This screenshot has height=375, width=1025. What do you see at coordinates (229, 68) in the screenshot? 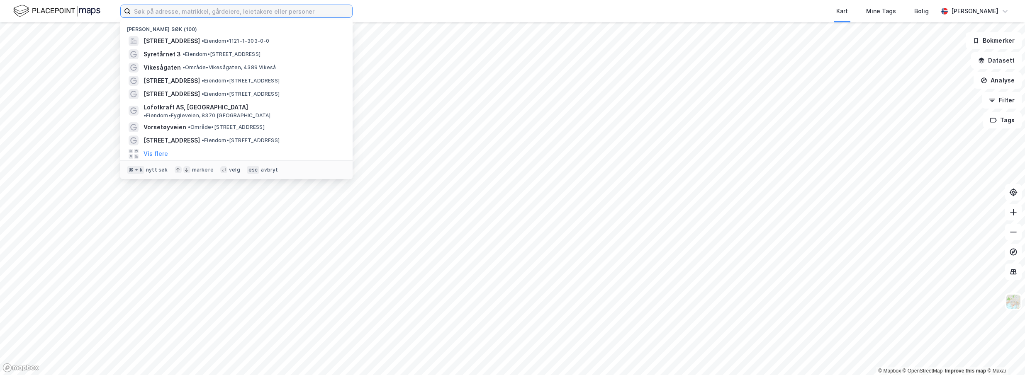
I see `span: Område • Vikesågaten, 4389 Vikeså` at bounding box center [229, 68].